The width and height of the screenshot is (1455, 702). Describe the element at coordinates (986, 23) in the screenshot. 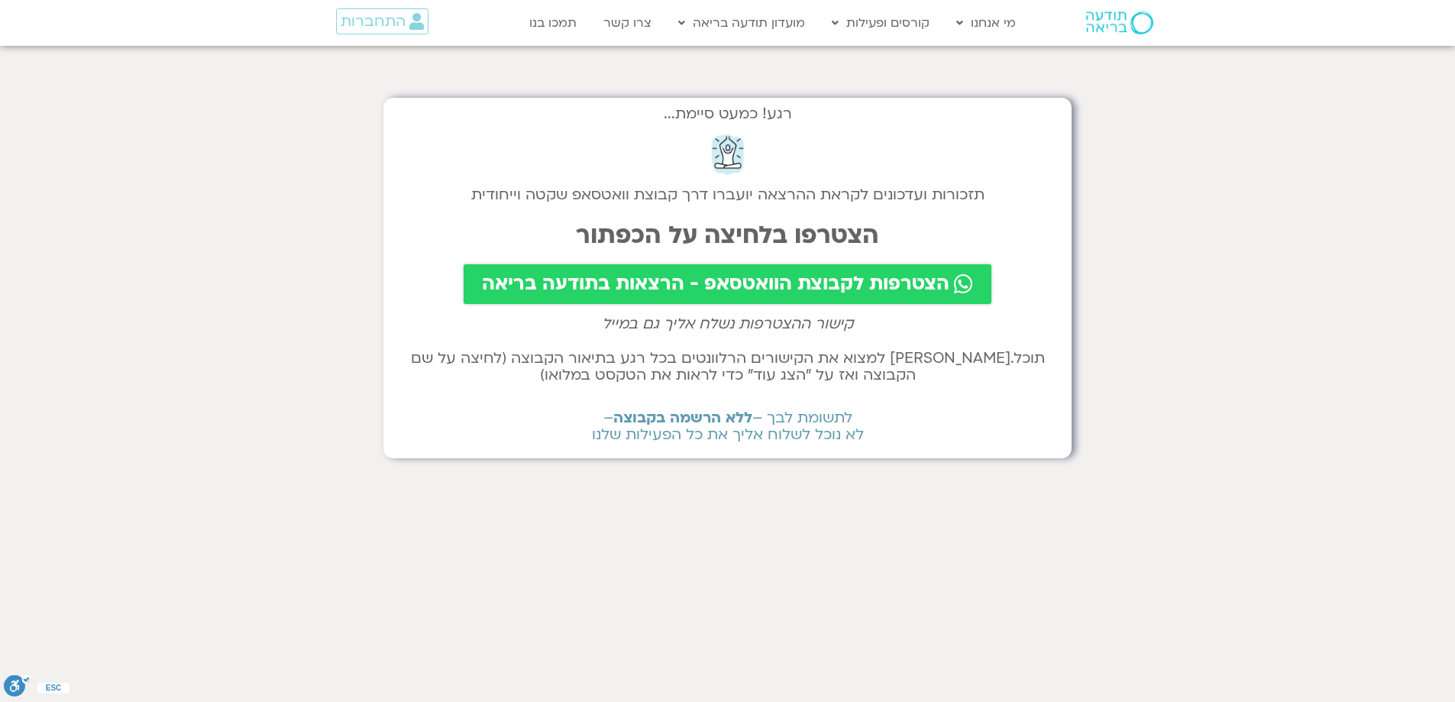

I see `a: מי אנחנו` at that location.